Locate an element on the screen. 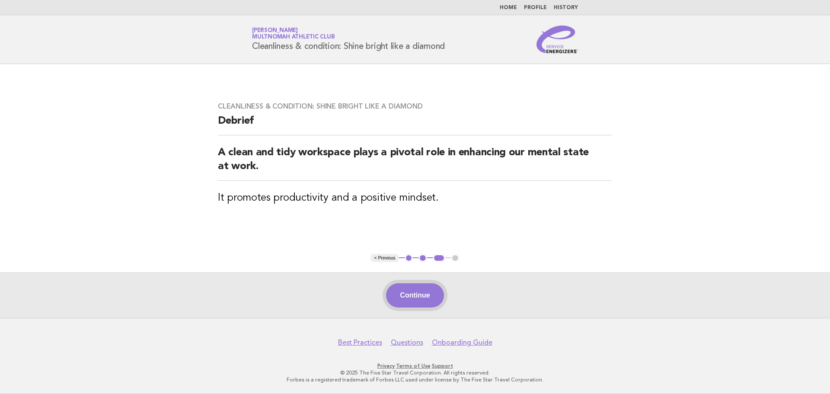 The height and width of the screenshot is (394, 830). button: 1 is located at coordinates (409, 258).